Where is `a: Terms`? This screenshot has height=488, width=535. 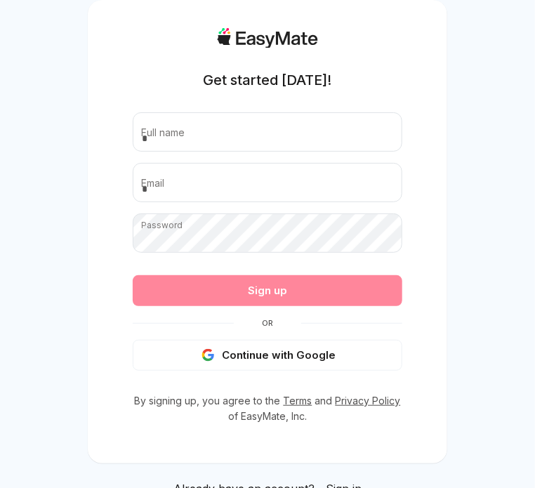 a: Terms is located at coordinates (298, 400).